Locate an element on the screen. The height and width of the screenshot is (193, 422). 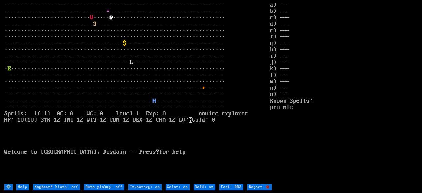
mark: H is located at coordinates (190, 120).